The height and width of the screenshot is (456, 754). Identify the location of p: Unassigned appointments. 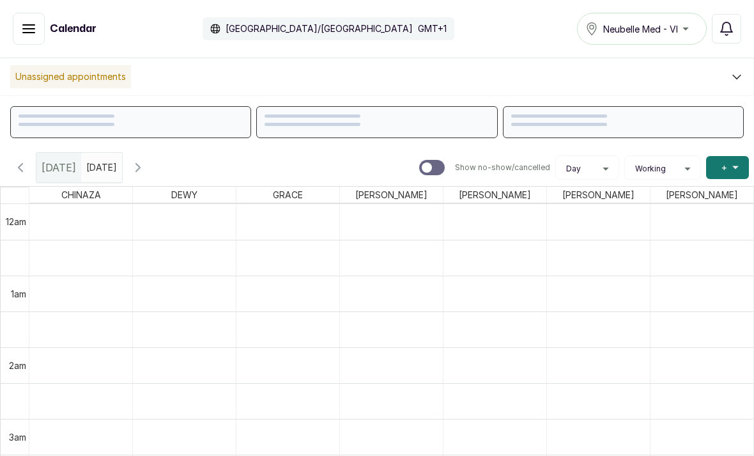
(70, 77).